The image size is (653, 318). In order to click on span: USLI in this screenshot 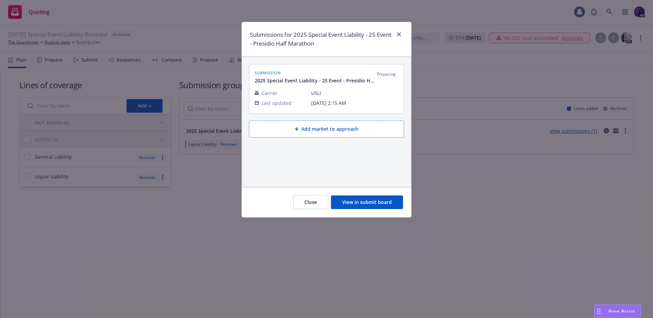, I will do `click(355, 93)`.